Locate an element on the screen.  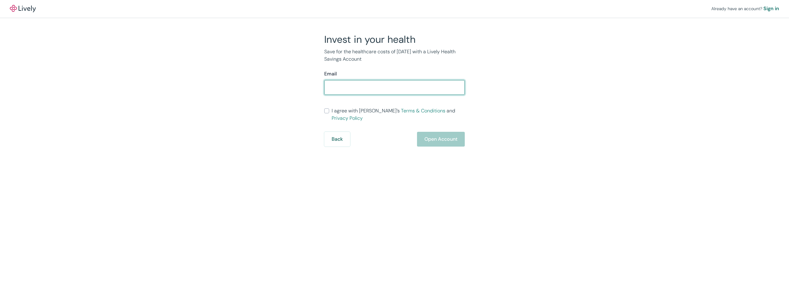
div: Already have an account? is located at coordinates (745, 9).